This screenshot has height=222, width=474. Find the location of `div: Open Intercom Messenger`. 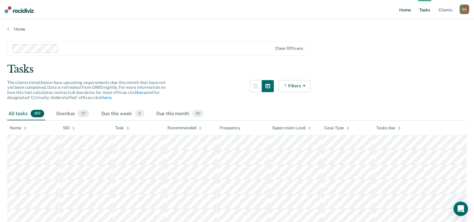

div: Open Intercom Messenger is located at coordinates (460, 209).